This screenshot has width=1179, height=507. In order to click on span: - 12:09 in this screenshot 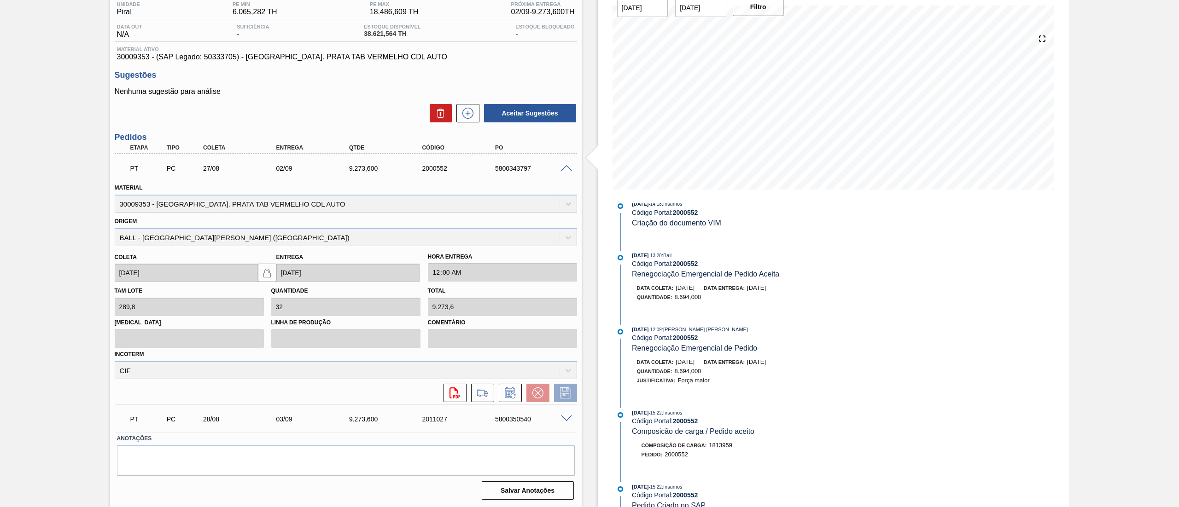, I will do `click(655, 330)`.